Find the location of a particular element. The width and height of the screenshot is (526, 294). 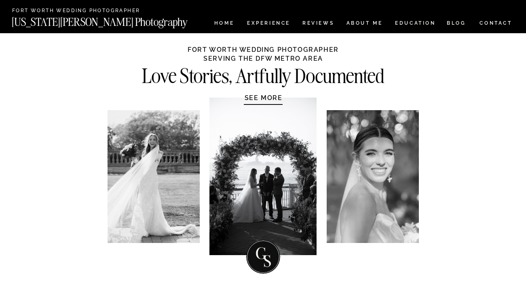

a: EDUCATION is located at coordinates (415, 24).